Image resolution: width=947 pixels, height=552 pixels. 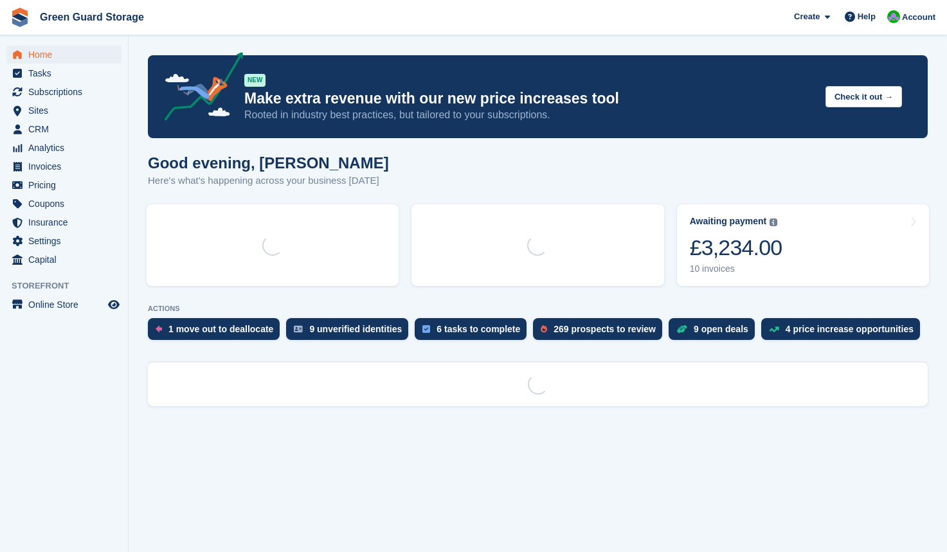 I want to click on a: Preview store, so click(x=114, y=305).